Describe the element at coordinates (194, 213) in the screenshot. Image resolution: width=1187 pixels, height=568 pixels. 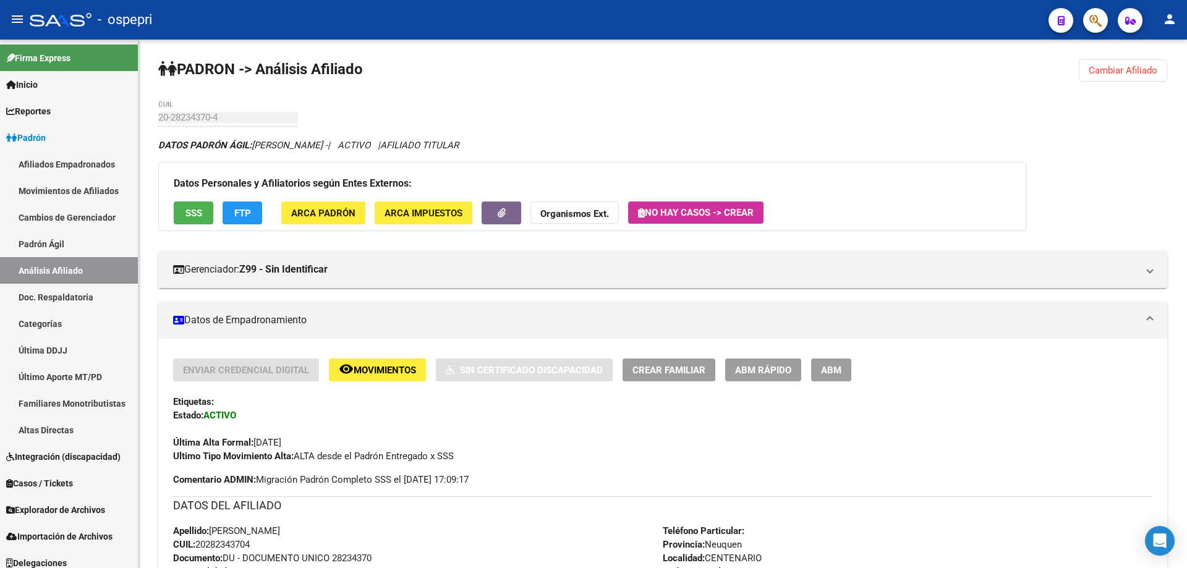
I see `button: SSS` at that location.